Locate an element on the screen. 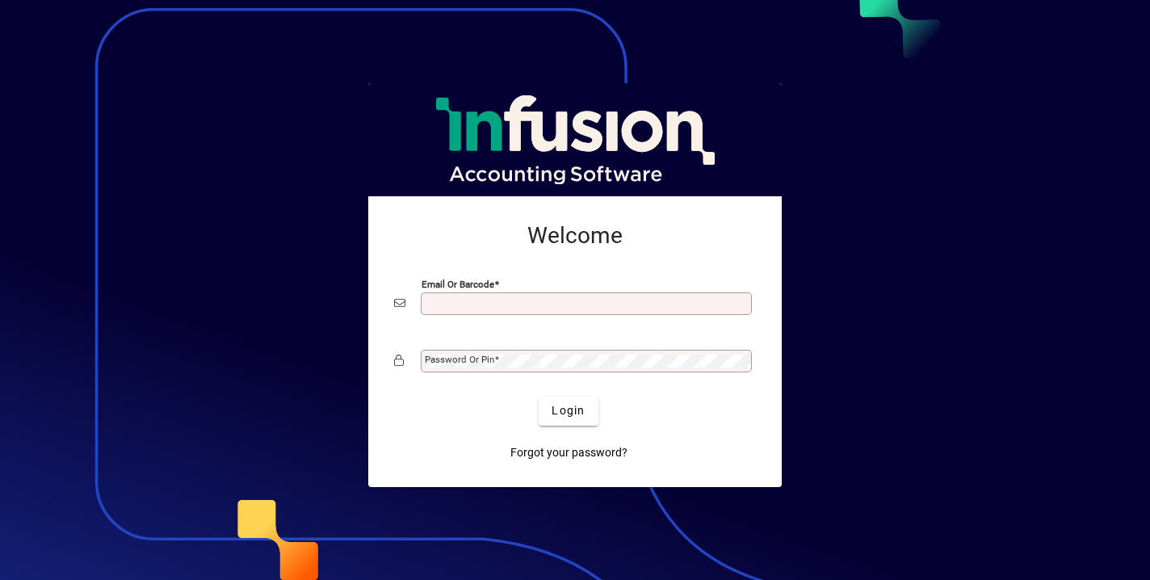 The image size is (1150, 580). span: Login is located at coordinates (568, 410).